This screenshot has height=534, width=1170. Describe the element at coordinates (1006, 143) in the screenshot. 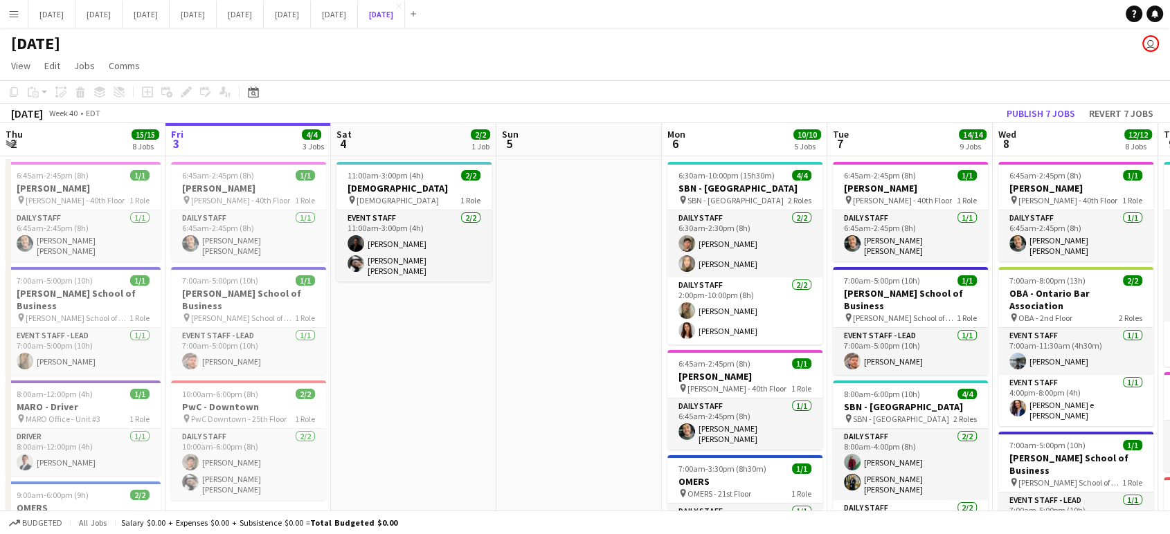

I see `span: 8` at that location.